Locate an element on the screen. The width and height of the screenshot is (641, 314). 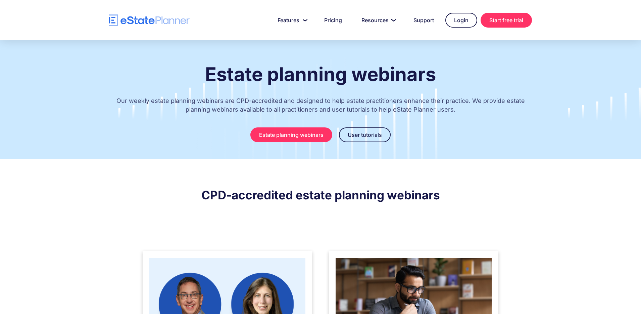
a: Features is located at coordinates (291, 20).